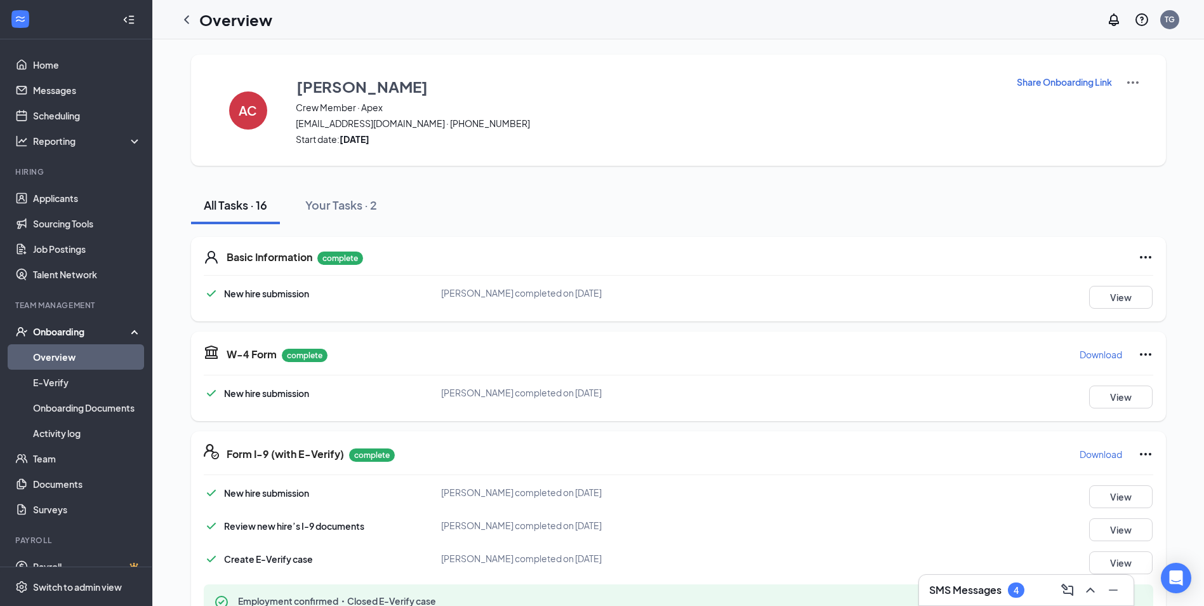 This screenshot has width=1204, height=606. What do you see at coordinates (22, 331) in the screenshot?
I see `svg: UserCheck` at bounding box center [22, 331].